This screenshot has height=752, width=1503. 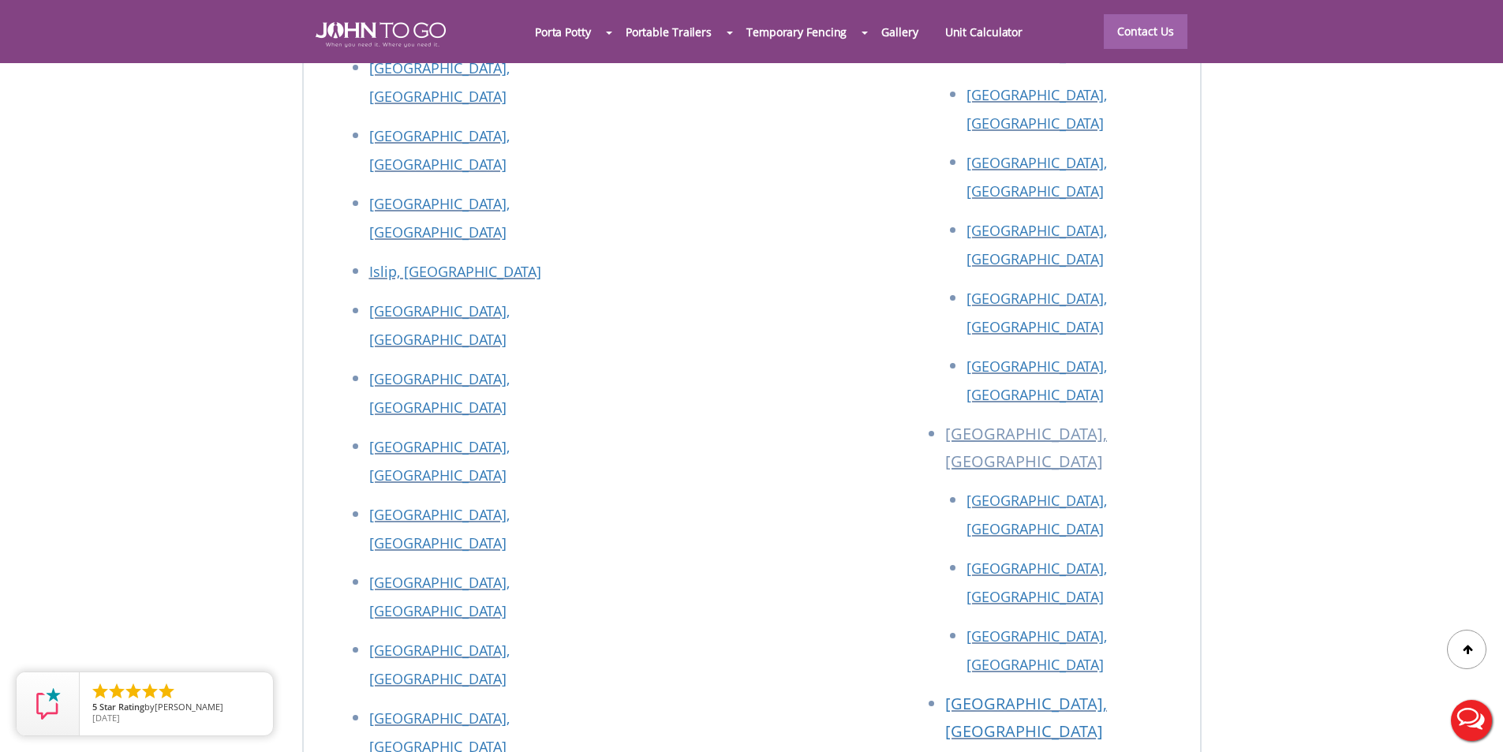 I want to click on a: Porta Potty, so click(x=562, y=32).